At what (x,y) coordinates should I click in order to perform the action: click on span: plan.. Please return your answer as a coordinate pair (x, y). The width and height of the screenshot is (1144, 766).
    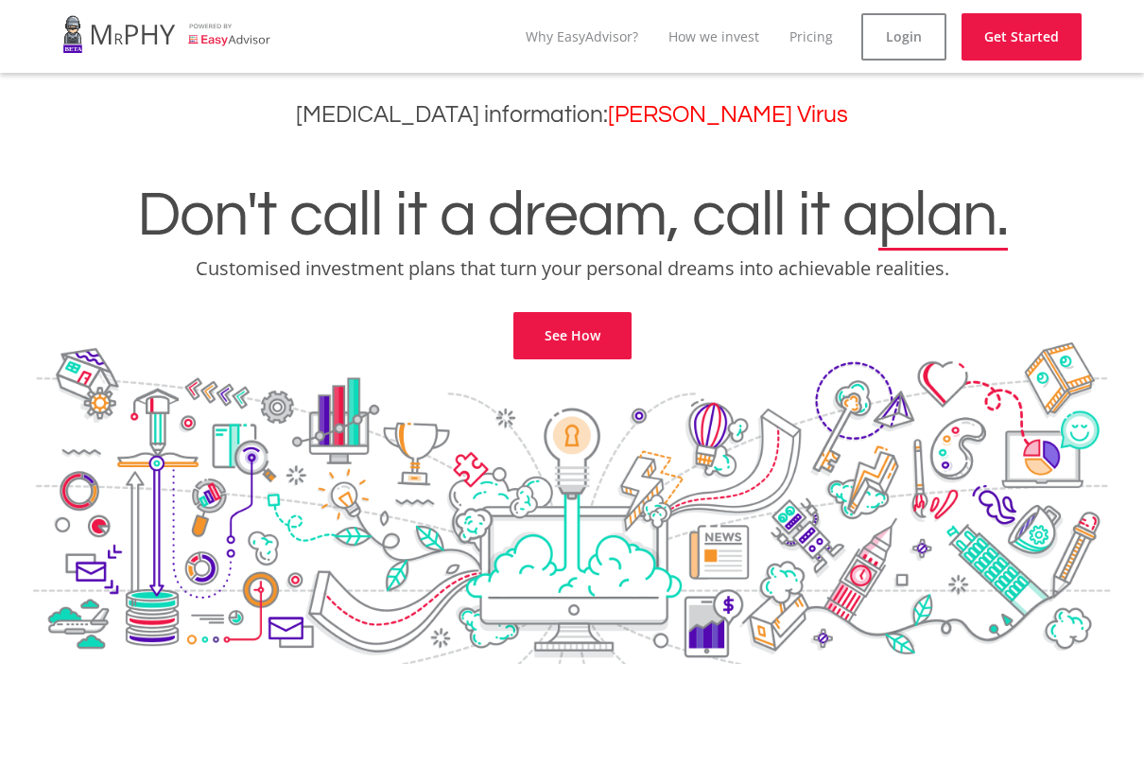
    Looking at the image, I should click on (943, 216).